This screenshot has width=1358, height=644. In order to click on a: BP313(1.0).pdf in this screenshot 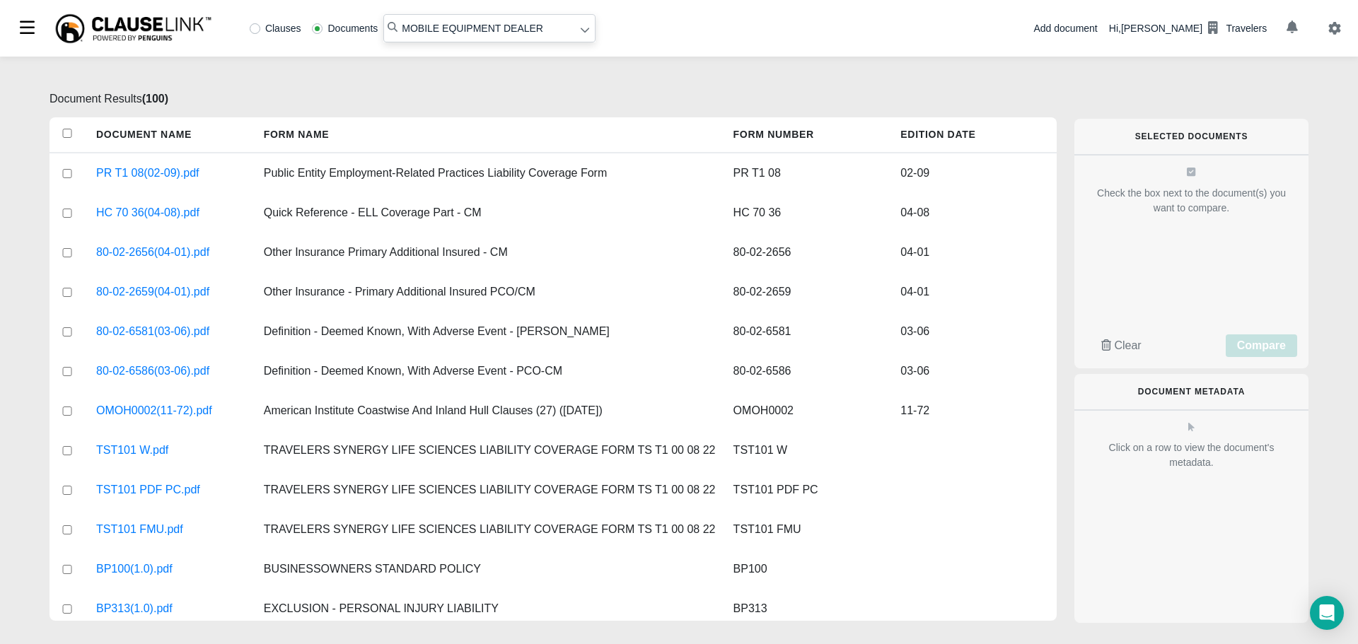, I will do `click(134, 609)`.